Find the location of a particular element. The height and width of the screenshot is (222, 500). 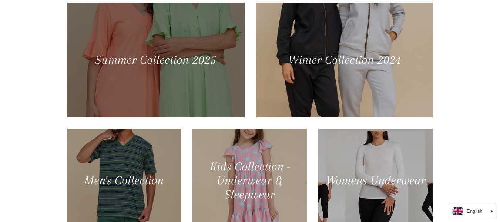

a: Winter Collection 2024 is located at coordinates (344, 60).